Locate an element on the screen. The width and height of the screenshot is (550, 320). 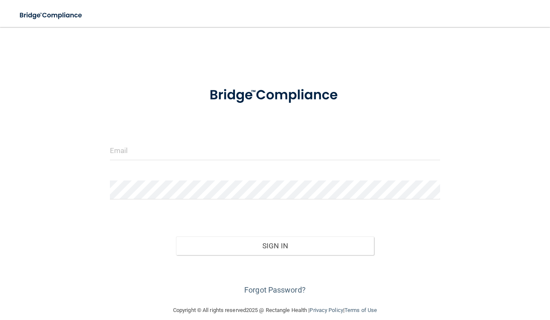
a: Forgot Password? is located at coordinates (275, 290).